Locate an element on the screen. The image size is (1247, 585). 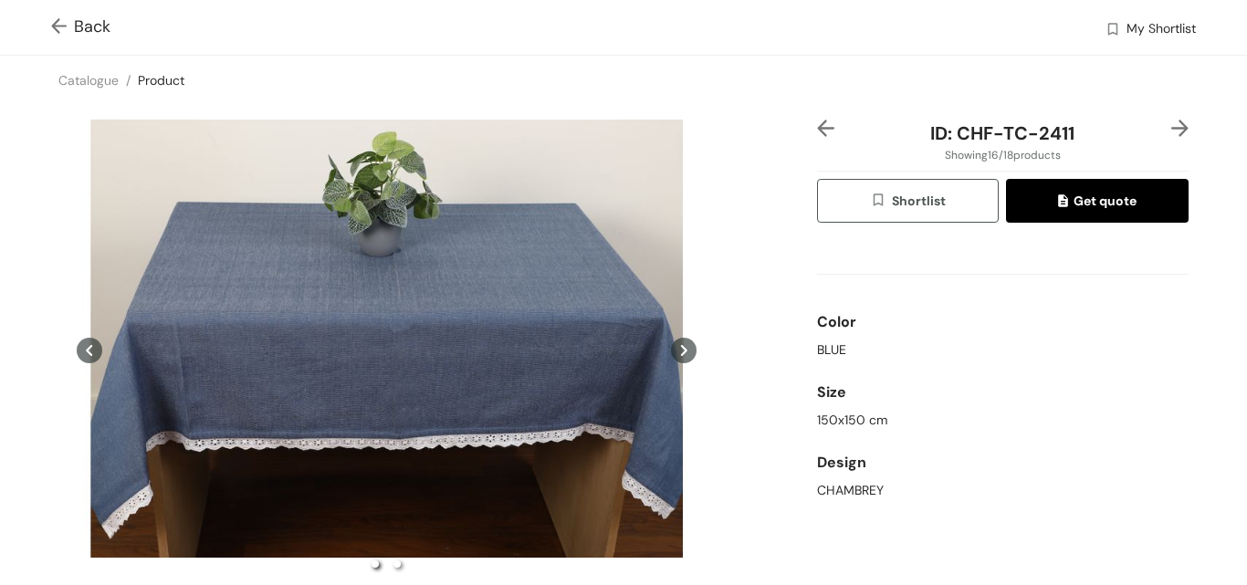
img: quote is located at coordinates (1065, 203).